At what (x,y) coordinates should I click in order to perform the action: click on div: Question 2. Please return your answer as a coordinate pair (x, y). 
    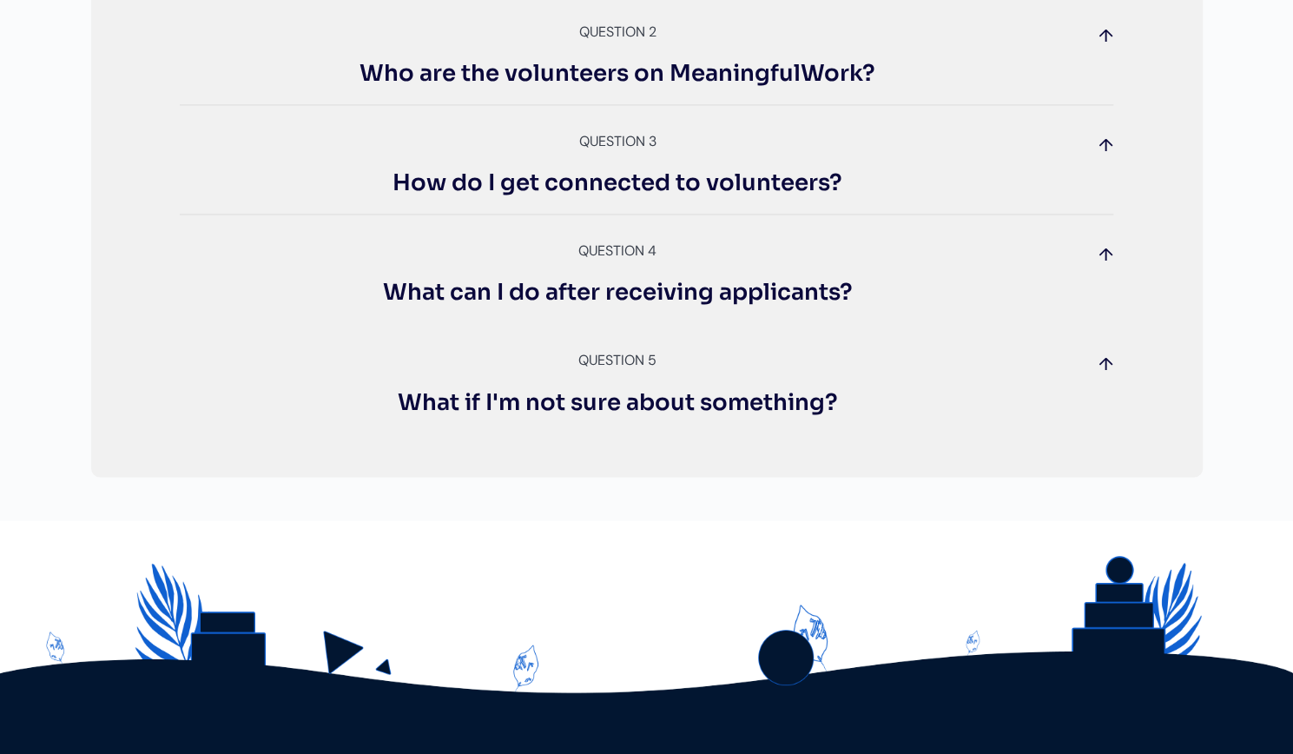
    Looking at the image, I should click on (617, 32).